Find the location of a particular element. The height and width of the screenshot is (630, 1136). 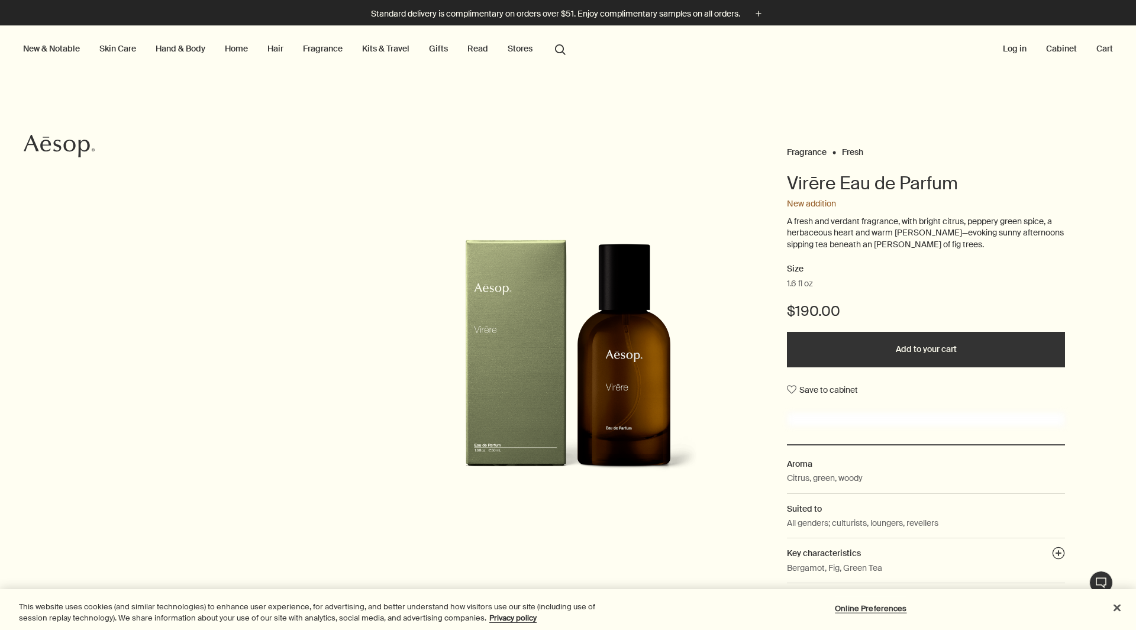

button: Key characteristics is located at coordinates (1059, 555).